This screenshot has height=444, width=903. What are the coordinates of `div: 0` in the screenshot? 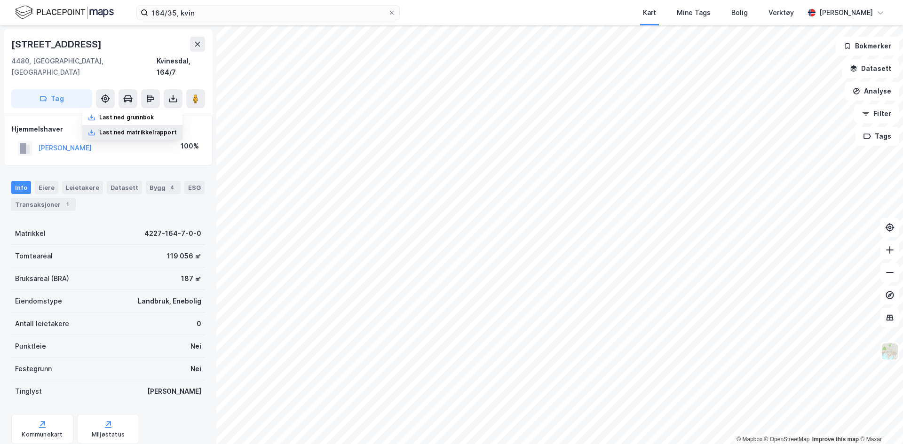 It's located at (199, 324).